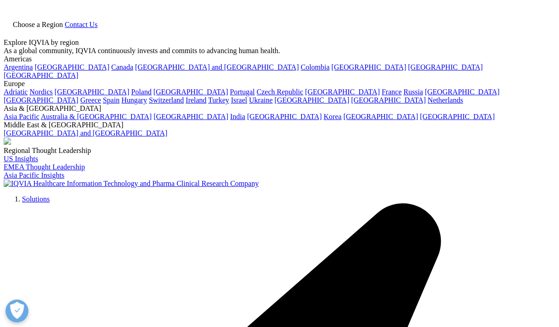 This screenshot has height=327, width=559. Describe the element at coordinates (131, 184) in the screenshot. I see `img: IQVIA Healthcare Information Technology and Pharma Clinical Research Company` at that location.